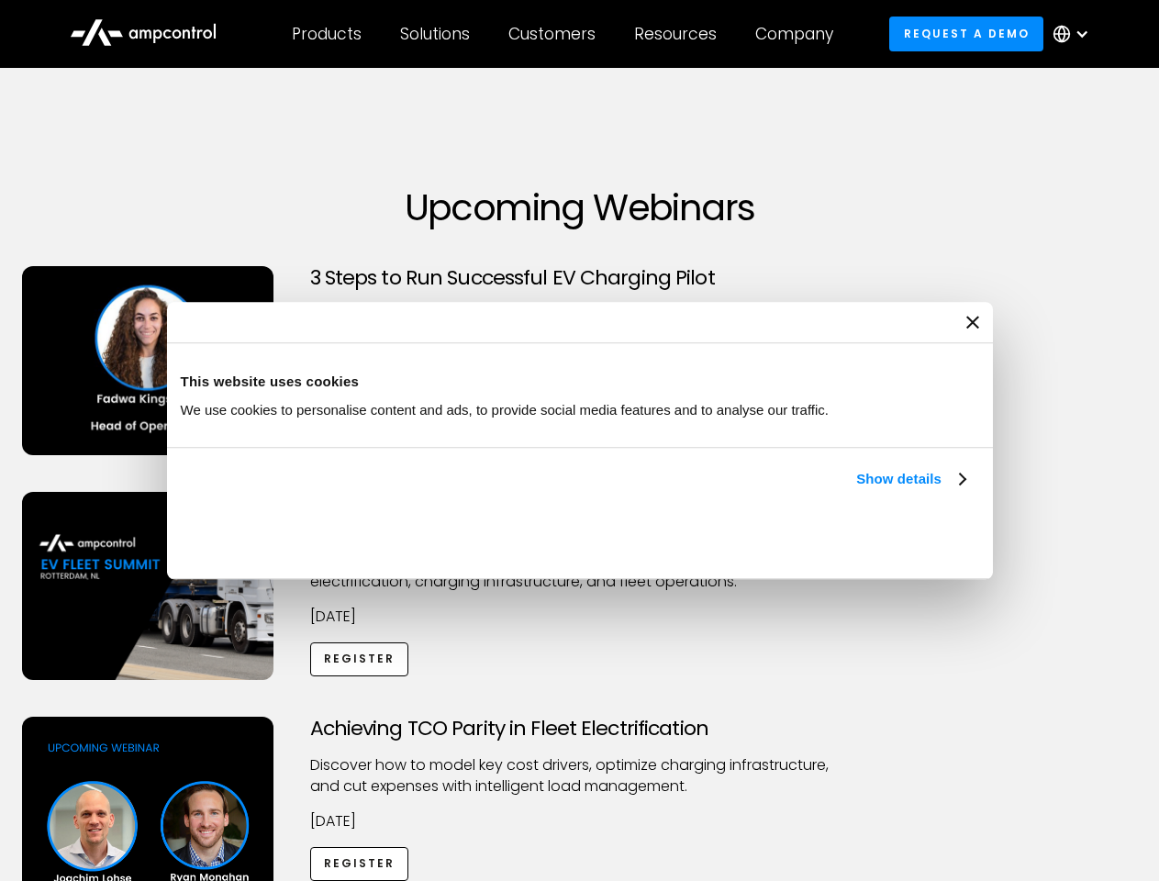  I want to click on div: Resources, so click(676, 34).